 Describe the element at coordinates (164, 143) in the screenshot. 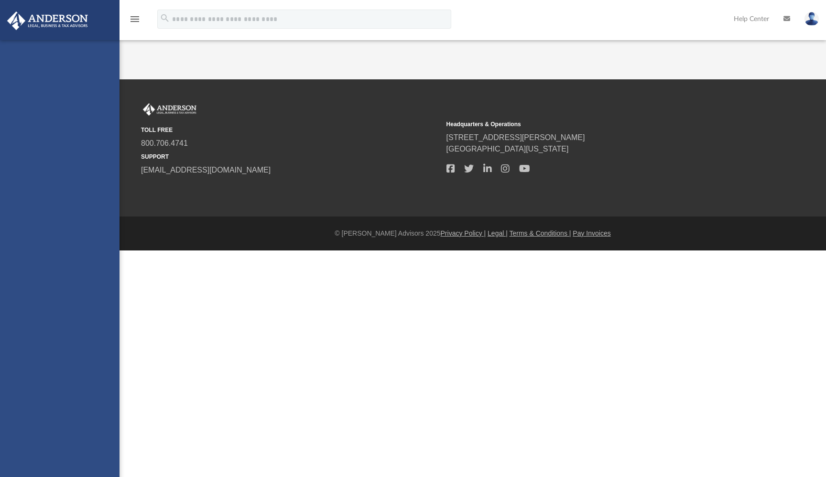

I see `a: 800.706.4741` at that location.